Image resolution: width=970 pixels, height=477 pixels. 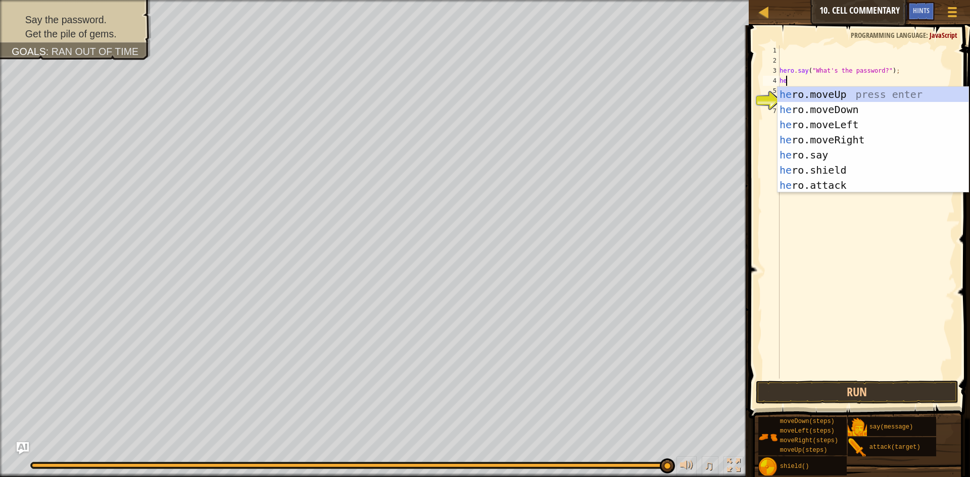 I want to click on div: 1, so click(x=771, y=51).